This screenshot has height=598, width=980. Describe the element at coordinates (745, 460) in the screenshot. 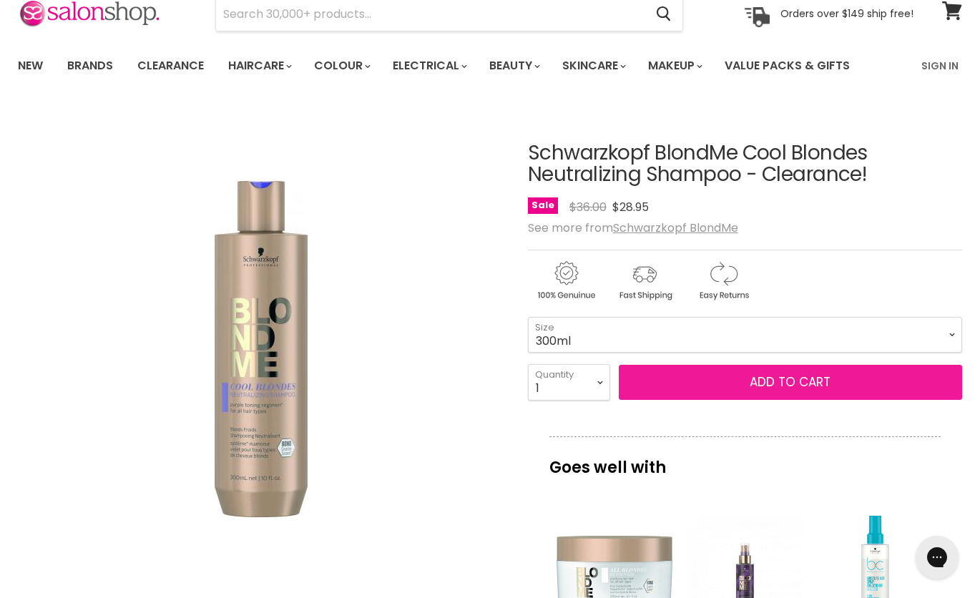

I see `p: Goes well with` at that location.